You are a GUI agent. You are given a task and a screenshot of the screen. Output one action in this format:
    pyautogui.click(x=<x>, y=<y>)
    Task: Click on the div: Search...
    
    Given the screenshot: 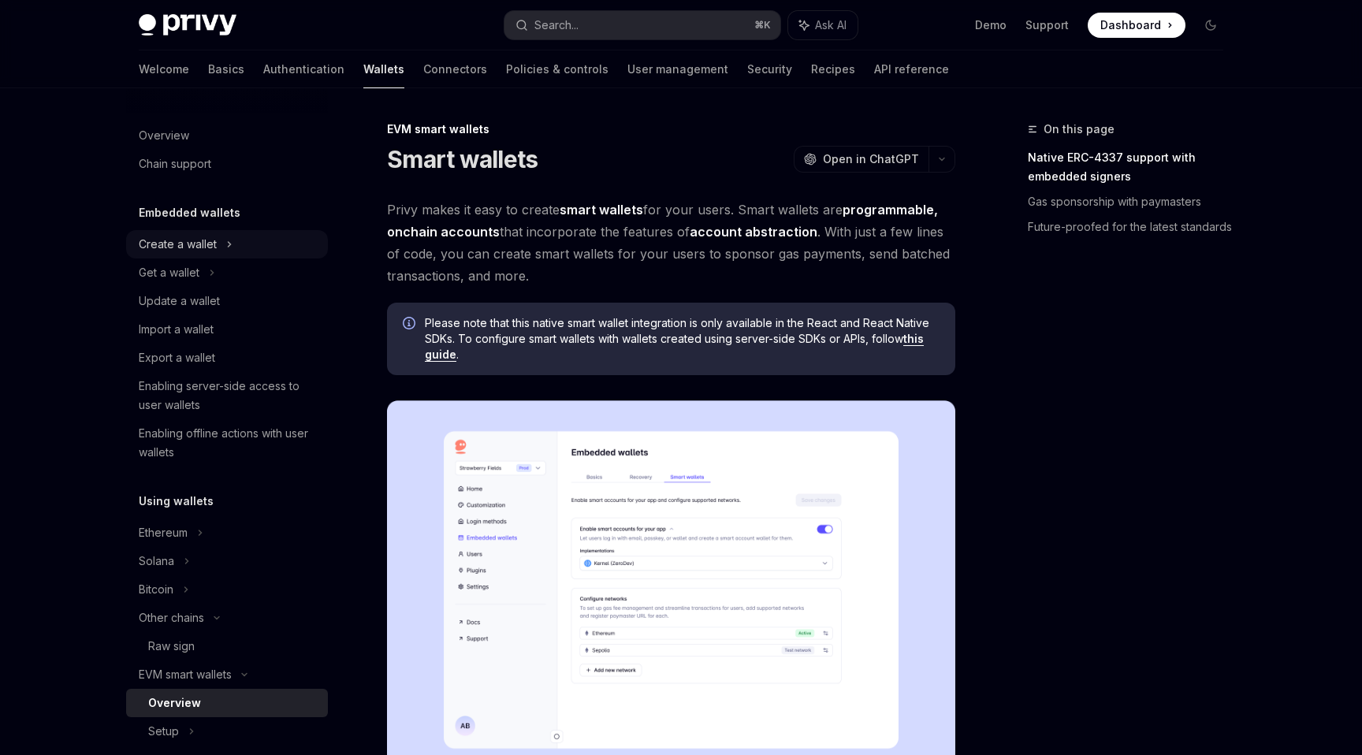 What is the action you would take?
    pyautogui.click(x=556, y=25)
    